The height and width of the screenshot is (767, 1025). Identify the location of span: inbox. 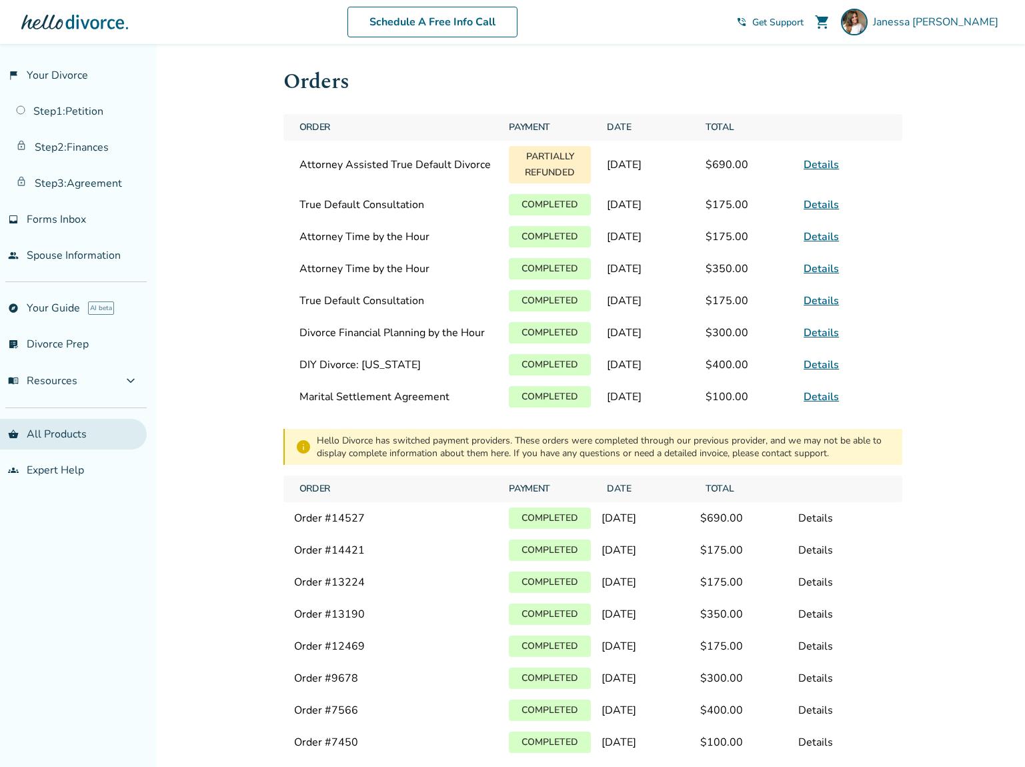
(13, 219).